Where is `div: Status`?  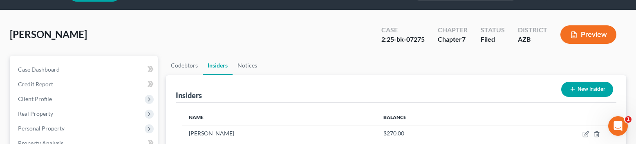 div: Status is located at coordinates (492, 30).